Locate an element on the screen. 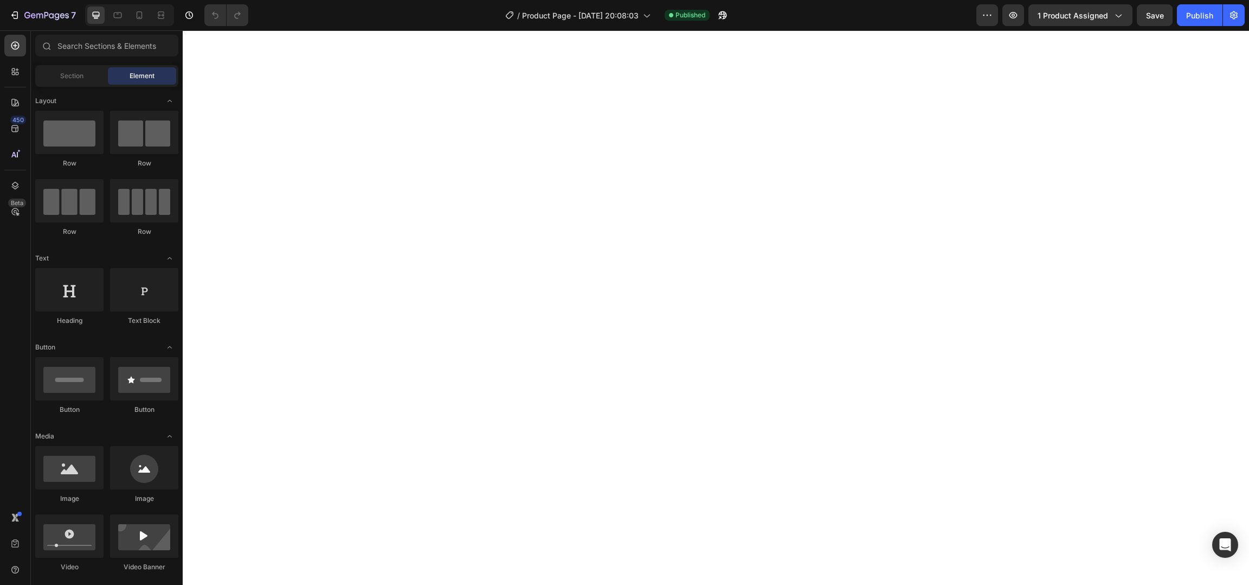  input: Search Sections & Elements is located at coordinates (107, 46).